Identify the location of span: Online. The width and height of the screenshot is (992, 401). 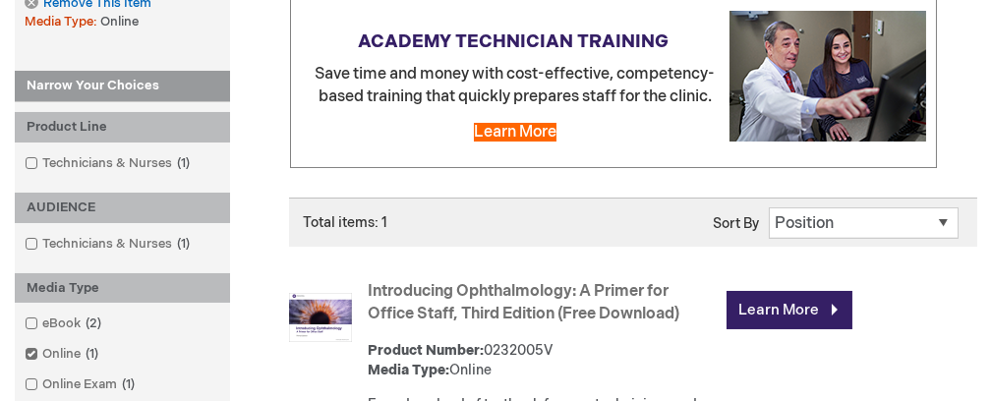
(119, 22).